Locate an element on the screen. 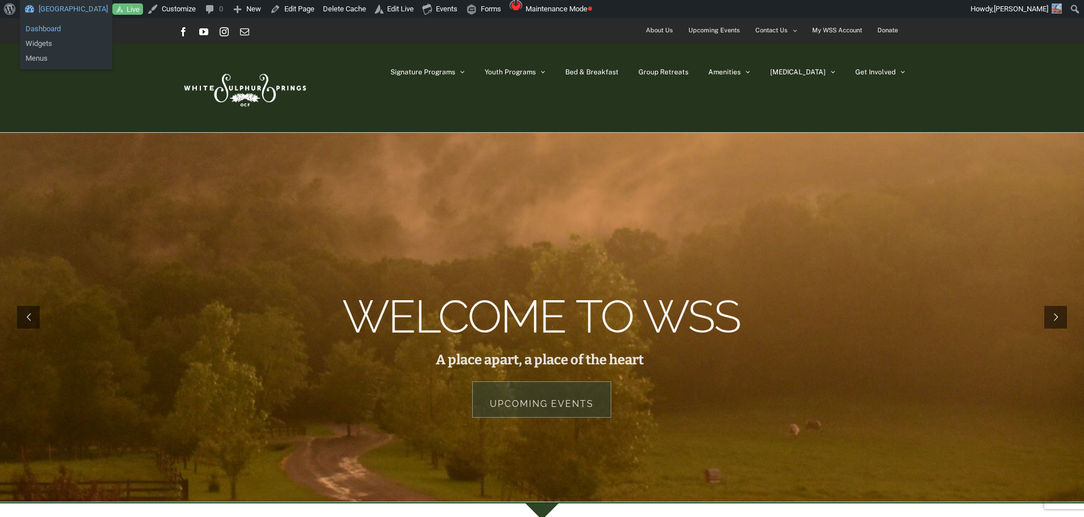  span: Bed & Breakfast is located at coordinates (592, 72).